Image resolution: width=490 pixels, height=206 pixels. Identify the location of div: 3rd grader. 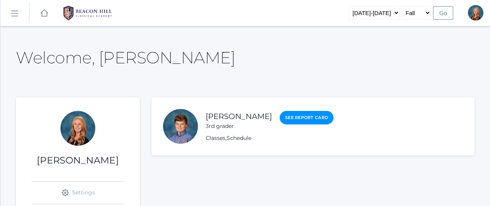
(238, 126).